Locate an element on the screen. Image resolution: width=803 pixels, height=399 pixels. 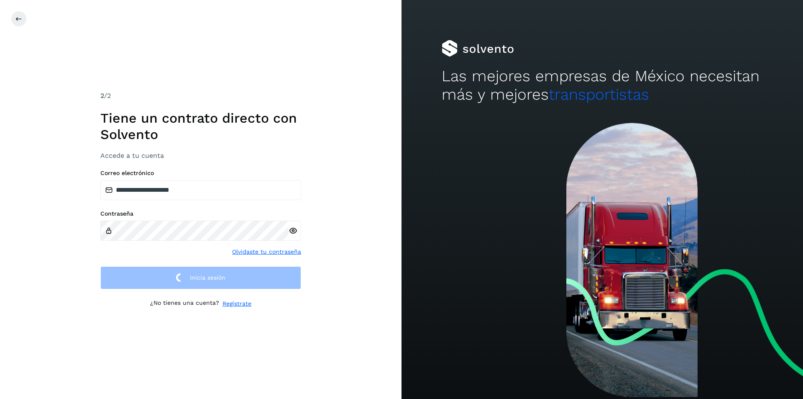
h3: Accede a tu cuenta is located at coordinates (201, 155).